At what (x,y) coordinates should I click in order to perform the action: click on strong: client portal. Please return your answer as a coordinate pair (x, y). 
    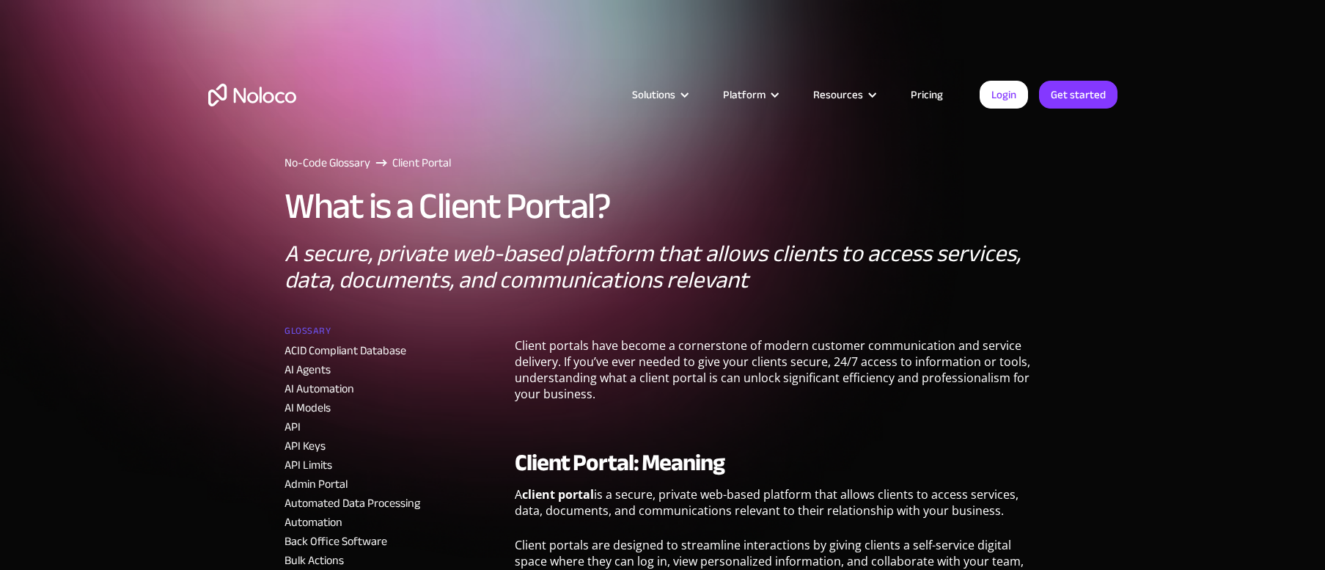
    Looking at the image, I should click on (558, 494).